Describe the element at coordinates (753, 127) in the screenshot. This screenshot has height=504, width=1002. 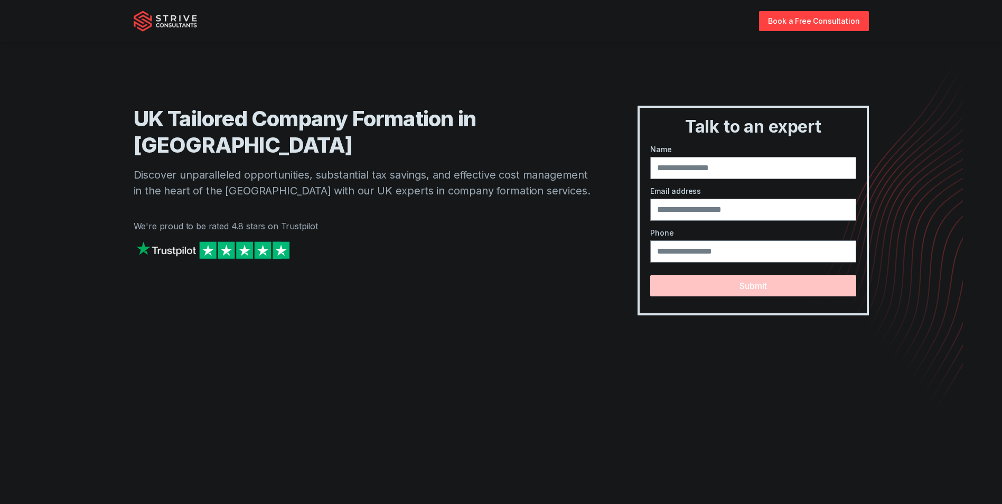
I see `h3: Talk to an expert` at that location.